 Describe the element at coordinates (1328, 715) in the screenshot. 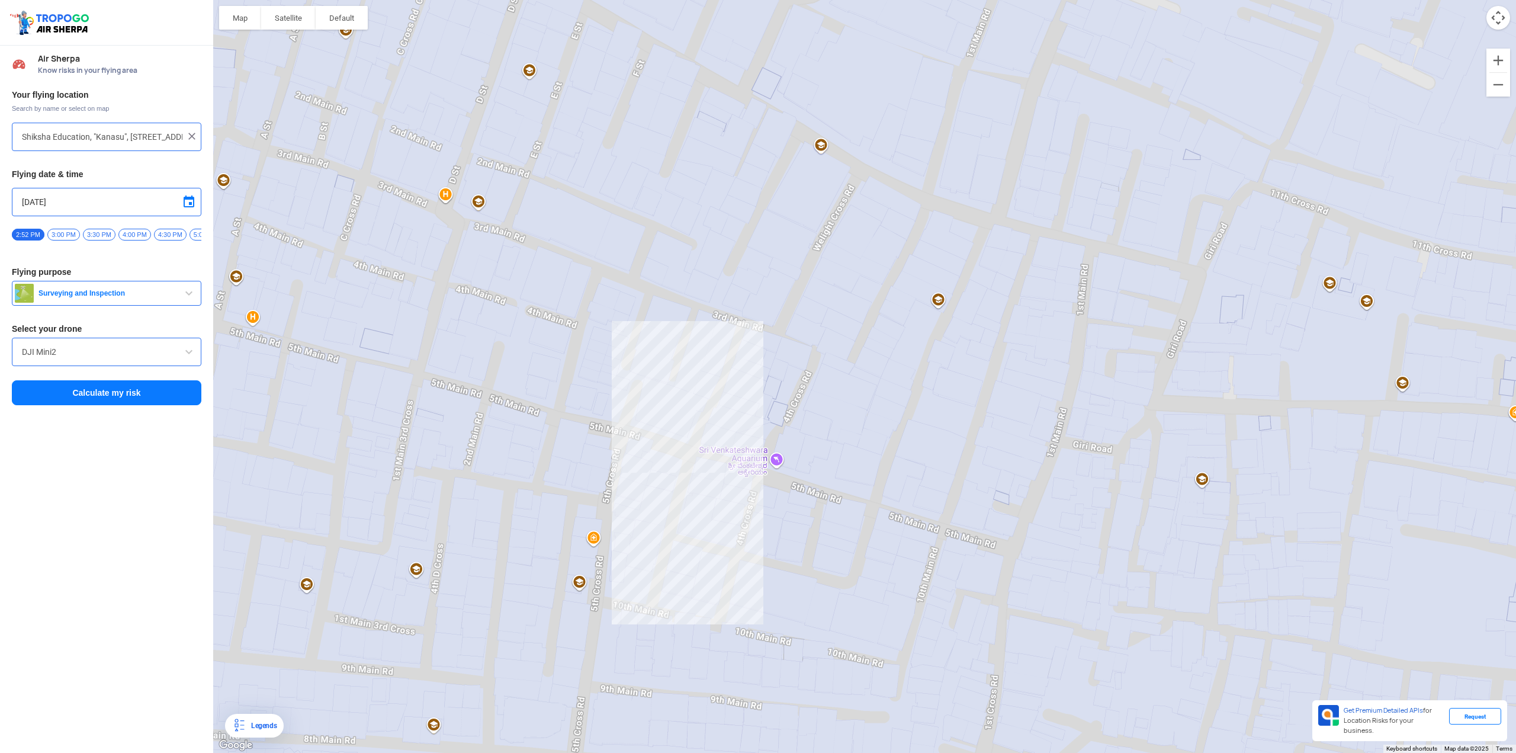

I see `img: Premium APIs` at that location.